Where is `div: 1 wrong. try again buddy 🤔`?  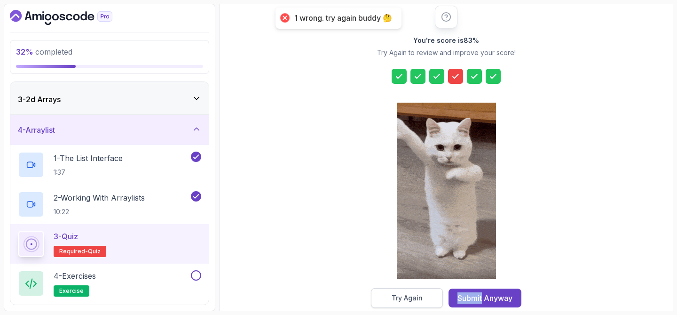
div: 1 wrong. try again buddy 🤔 is located at coordinates (343, 18).